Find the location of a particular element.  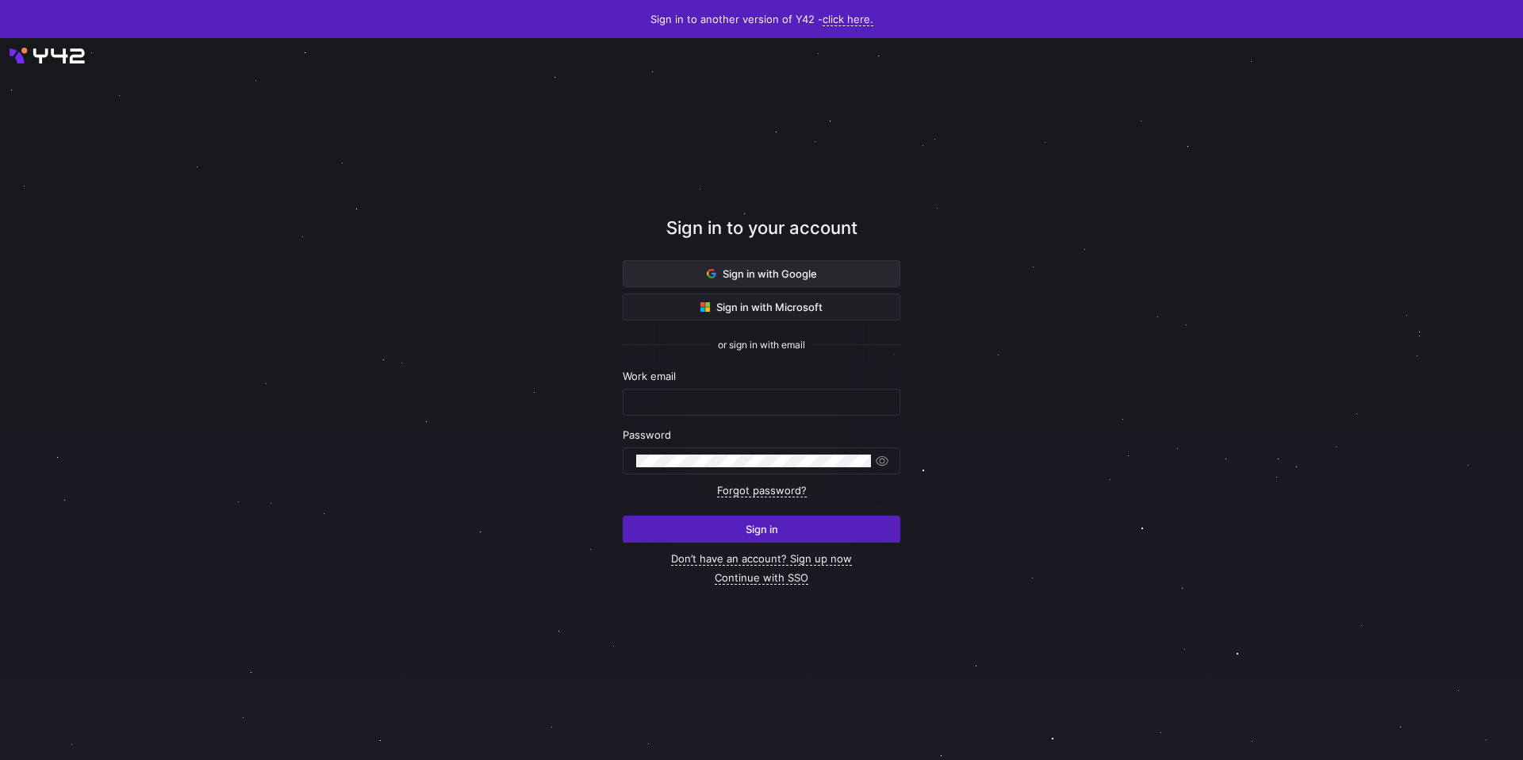

button: Sign in is located at coordinates (762, 529).